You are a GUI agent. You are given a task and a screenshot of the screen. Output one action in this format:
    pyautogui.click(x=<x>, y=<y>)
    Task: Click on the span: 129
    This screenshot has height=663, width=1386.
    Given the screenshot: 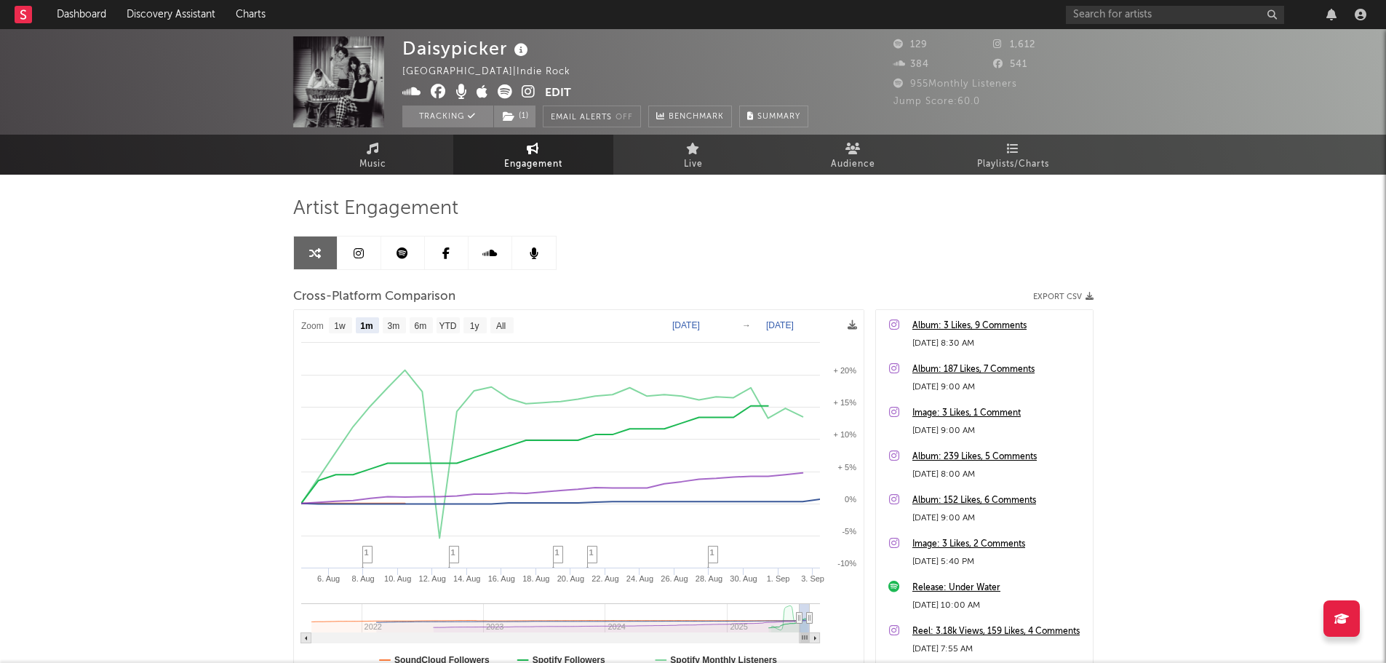 What is the action you would take?
    pyautogui.click(x=910, y=44)
    